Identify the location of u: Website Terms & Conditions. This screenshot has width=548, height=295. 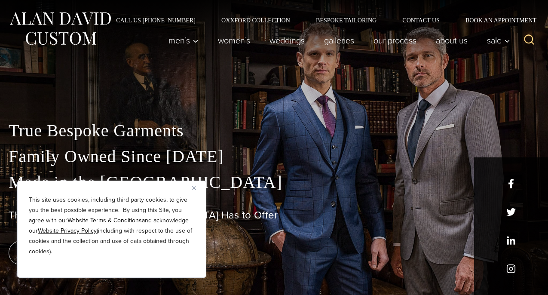
(104, 220).